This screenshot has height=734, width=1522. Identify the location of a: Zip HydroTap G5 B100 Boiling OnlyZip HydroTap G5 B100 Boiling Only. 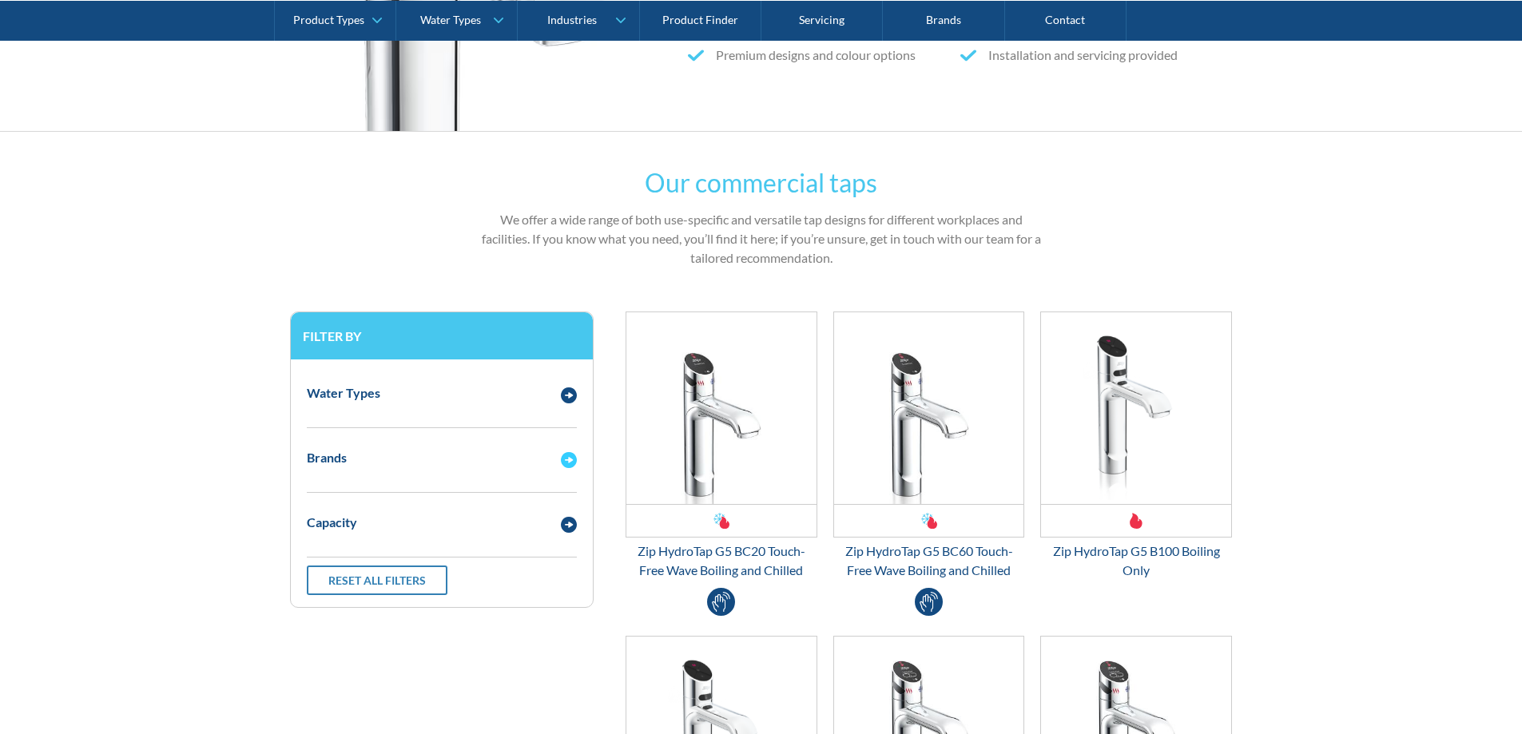
(1136, 446).